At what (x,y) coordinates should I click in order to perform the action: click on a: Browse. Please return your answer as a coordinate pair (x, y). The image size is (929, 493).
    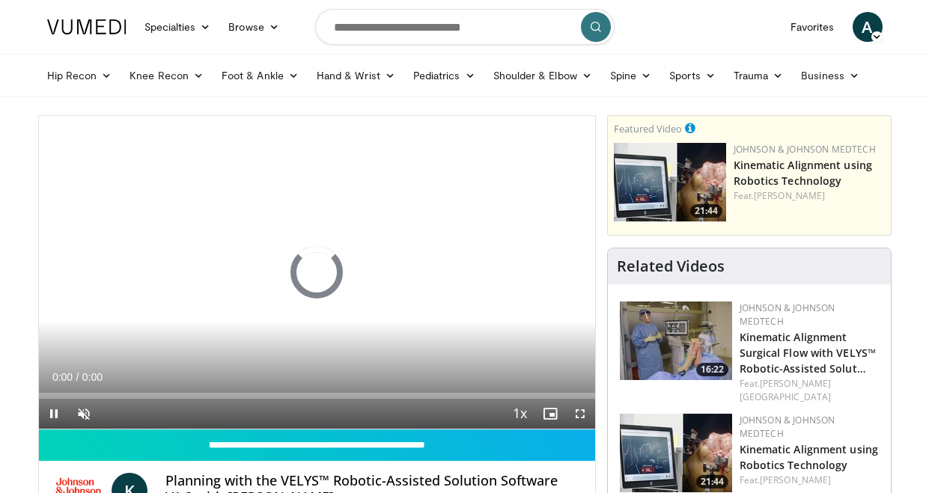
    Looking at the image, I should click on (254, 27).